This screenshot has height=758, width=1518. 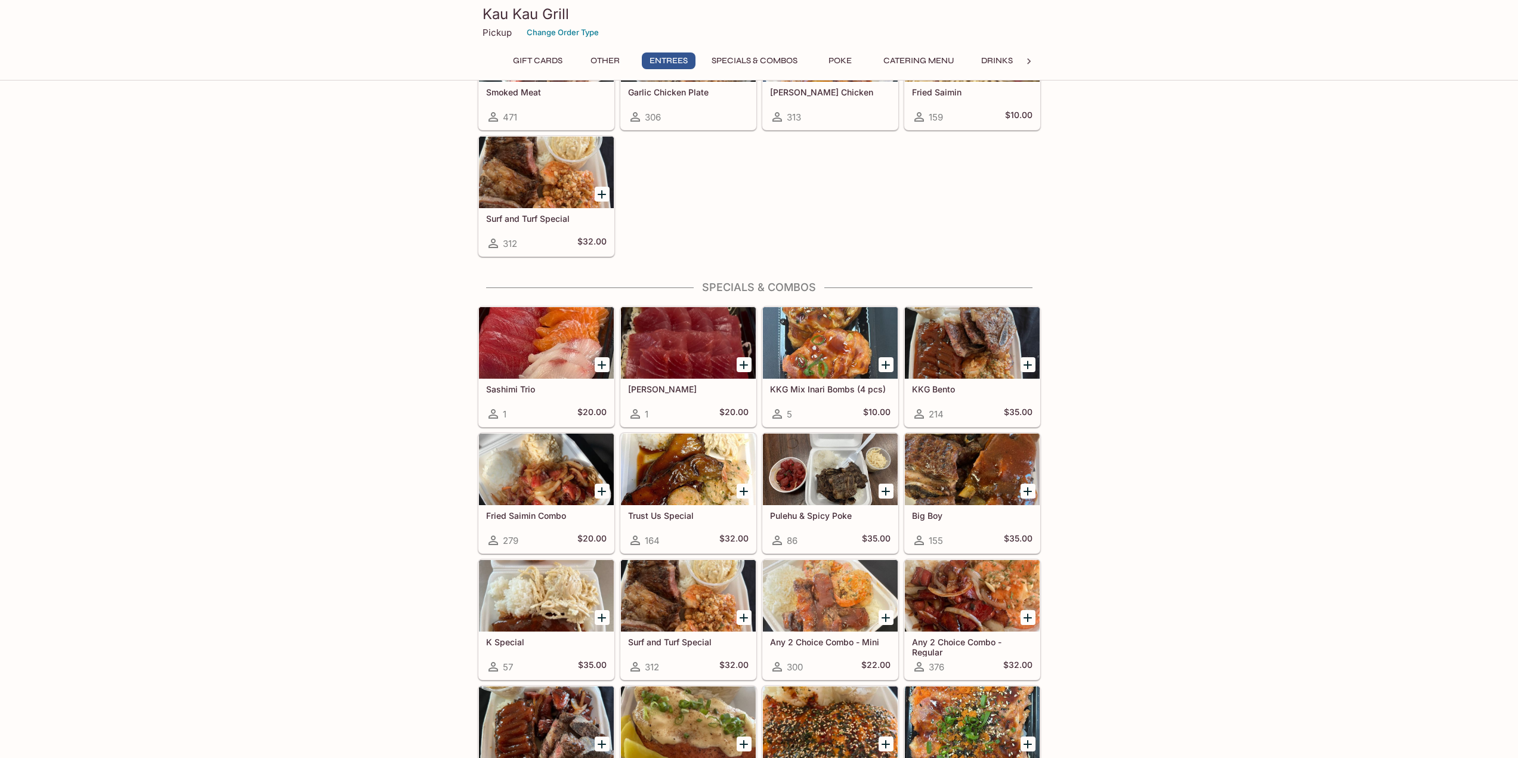 What do you see at coordinates (840, 61) in the screenshot?
I see `button: Poke` at bounding box center [840, 61].